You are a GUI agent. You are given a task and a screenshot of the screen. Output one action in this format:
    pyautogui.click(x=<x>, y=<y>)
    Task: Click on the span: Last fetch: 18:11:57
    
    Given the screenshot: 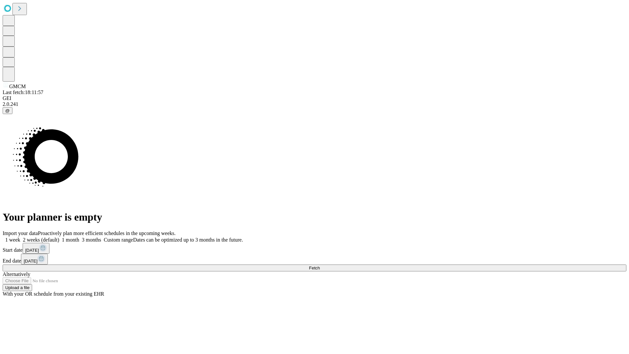 What is the action you would take?
    pyautogui.click(x=23, y=92)
    